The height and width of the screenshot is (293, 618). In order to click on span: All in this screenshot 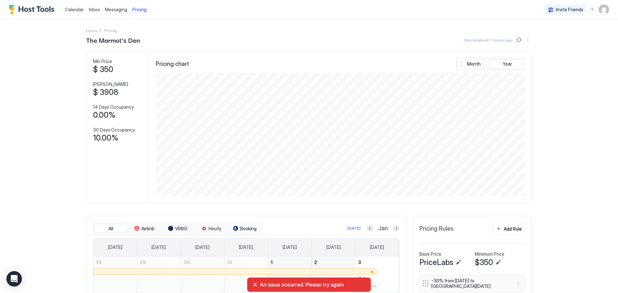, I will do `click(111, 229)`.